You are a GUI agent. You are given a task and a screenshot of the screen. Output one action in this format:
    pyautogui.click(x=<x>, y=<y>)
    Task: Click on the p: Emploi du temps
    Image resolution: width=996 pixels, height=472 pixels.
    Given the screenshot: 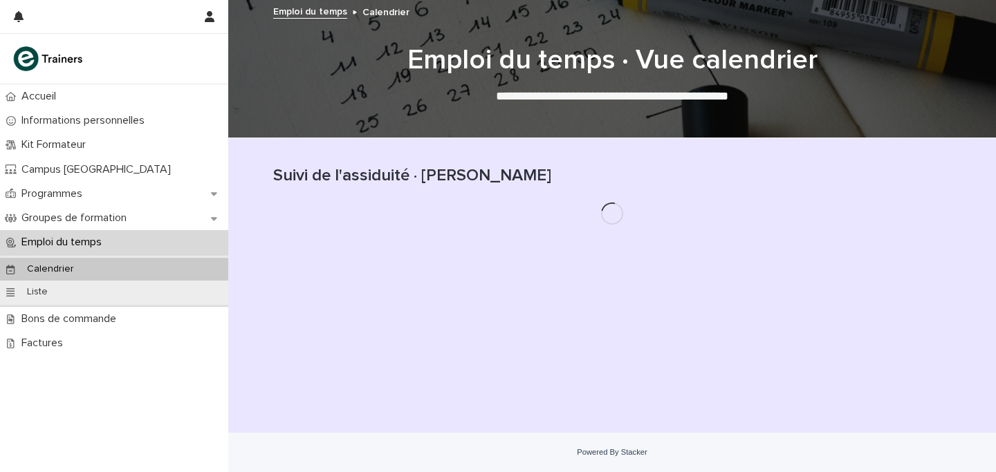 What is the action you would take?
    pyautogui.click(x=64, y=242)
    